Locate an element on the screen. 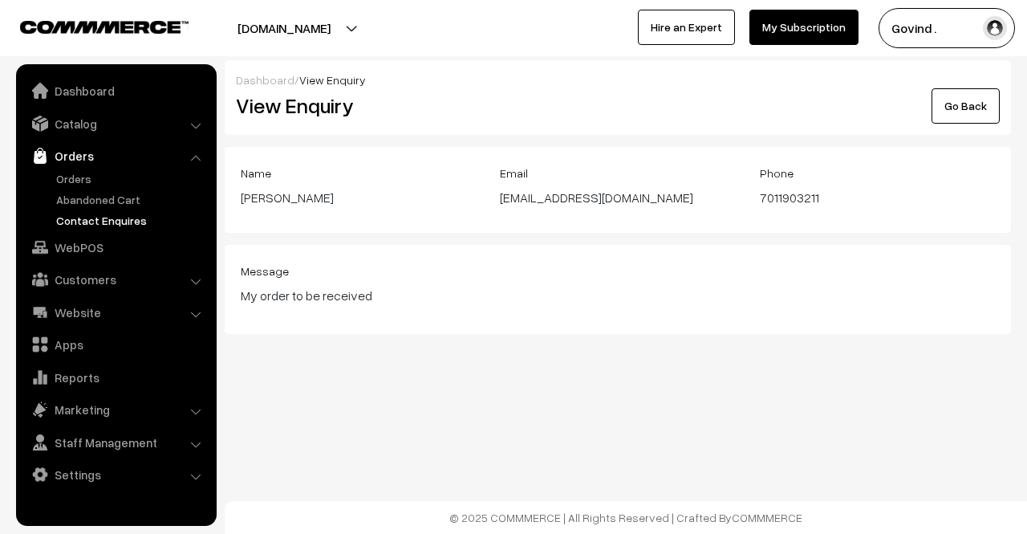  div: 7011903211 is located at coordinates (877, 197).